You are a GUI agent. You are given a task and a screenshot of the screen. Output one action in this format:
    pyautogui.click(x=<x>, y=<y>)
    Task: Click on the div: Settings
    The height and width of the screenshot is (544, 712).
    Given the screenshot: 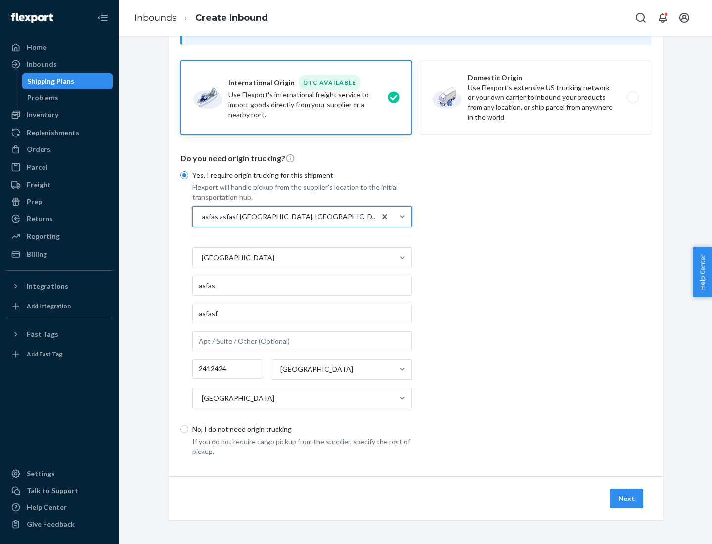 What is the action you would take?
    pyautogui.click(x=41, y=474)
    